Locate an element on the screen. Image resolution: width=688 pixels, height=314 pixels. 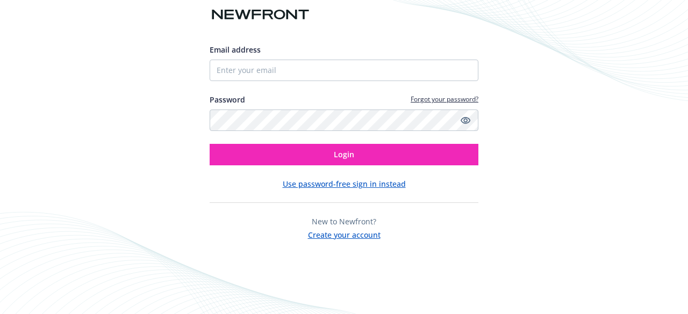
span: New to Newfront? is located at coordinates (344, 221).